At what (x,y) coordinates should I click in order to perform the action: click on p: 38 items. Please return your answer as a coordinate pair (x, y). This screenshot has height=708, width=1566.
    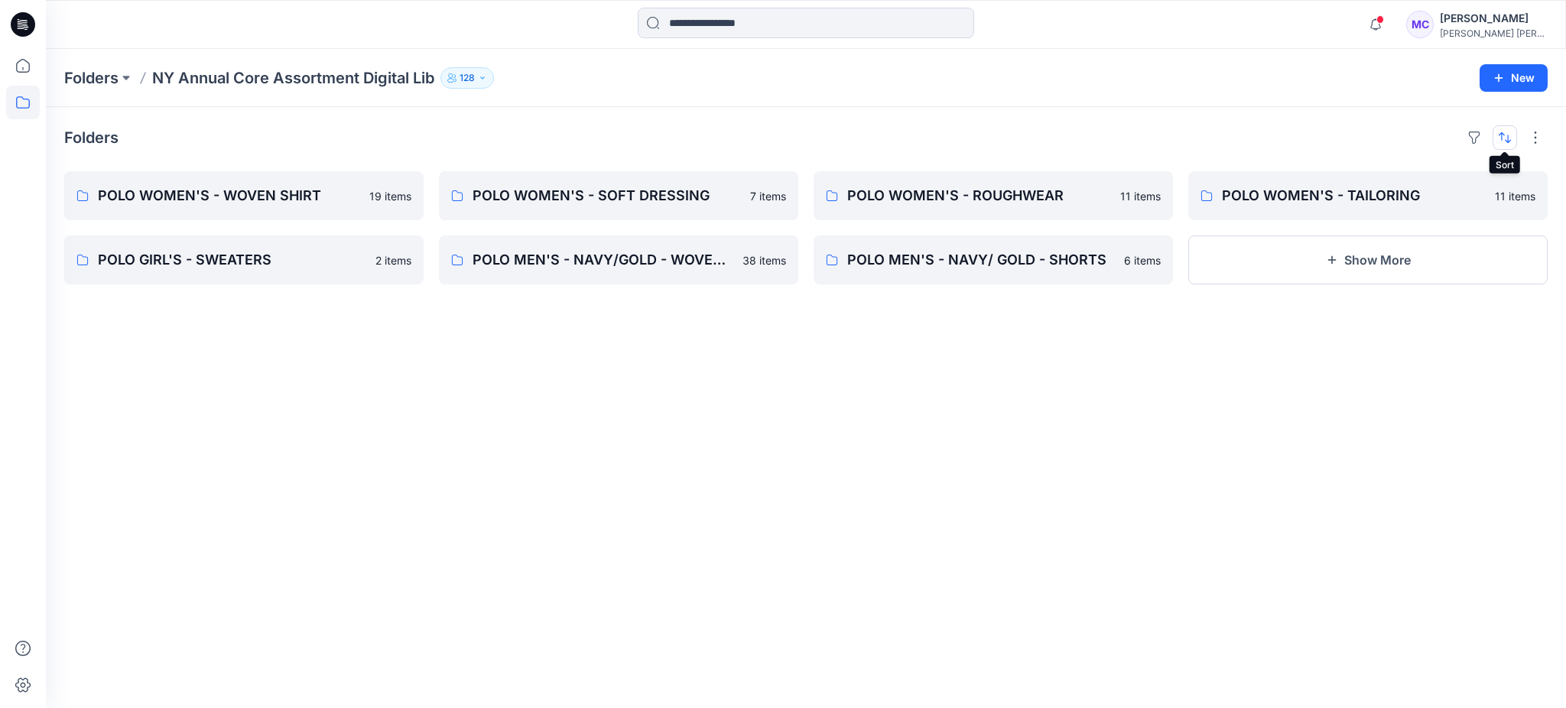
    Looking at the image, I should click on (764, 260).